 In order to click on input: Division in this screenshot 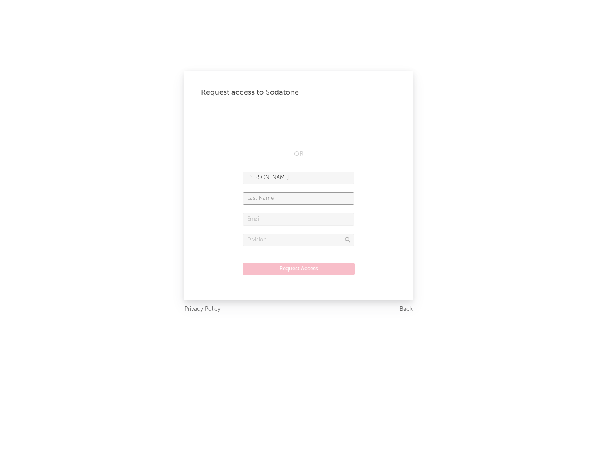, I will do `click(298, 240)`.